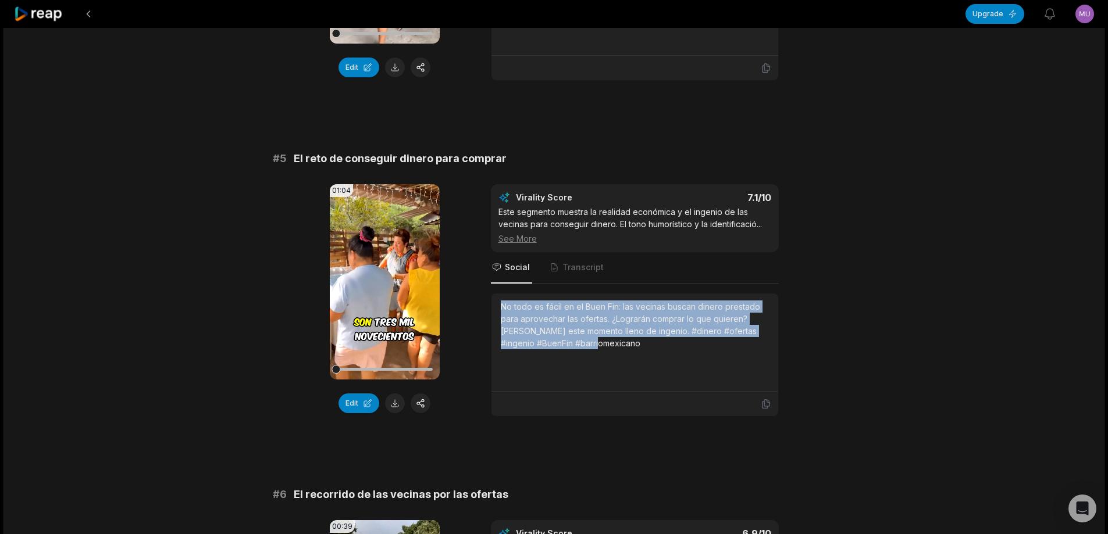  What do you see at coordinates (1082, 509) in the screenshot?
I see `div: Open Intercom Messenger` at bounding box center [1082, 509].